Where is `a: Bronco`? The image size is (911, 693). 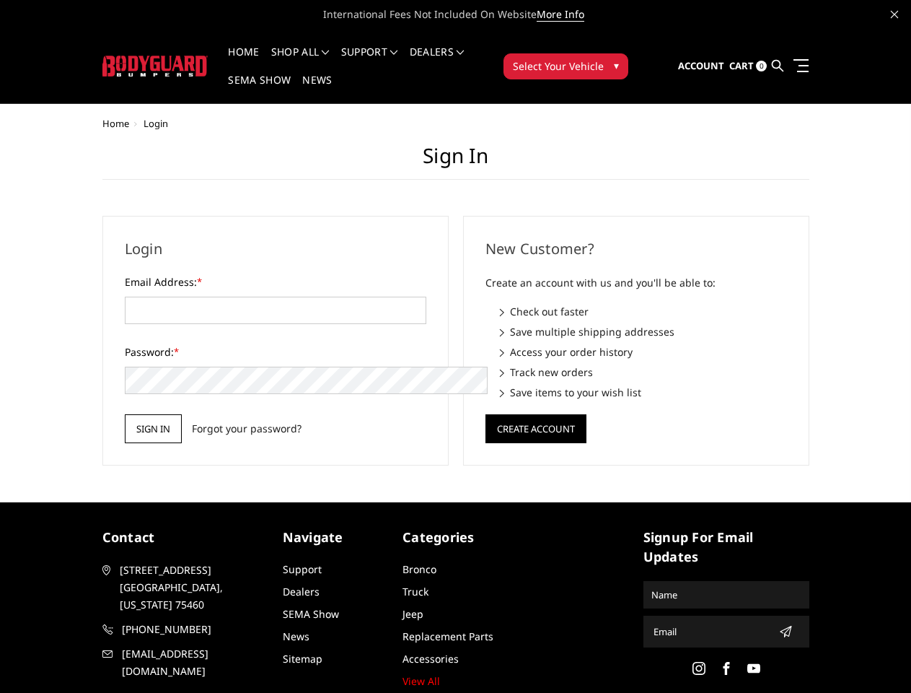
a: Bronco is located at coordinates (419, 569).